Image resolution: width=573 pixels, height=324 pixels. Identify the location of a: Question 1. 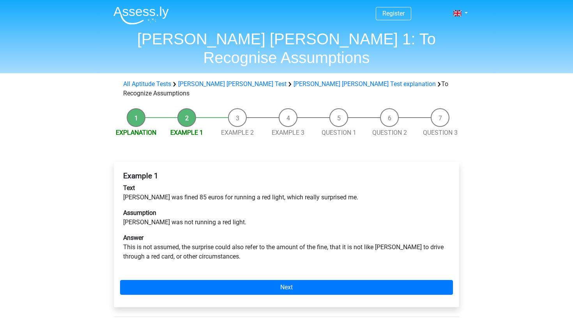
(339, 132).